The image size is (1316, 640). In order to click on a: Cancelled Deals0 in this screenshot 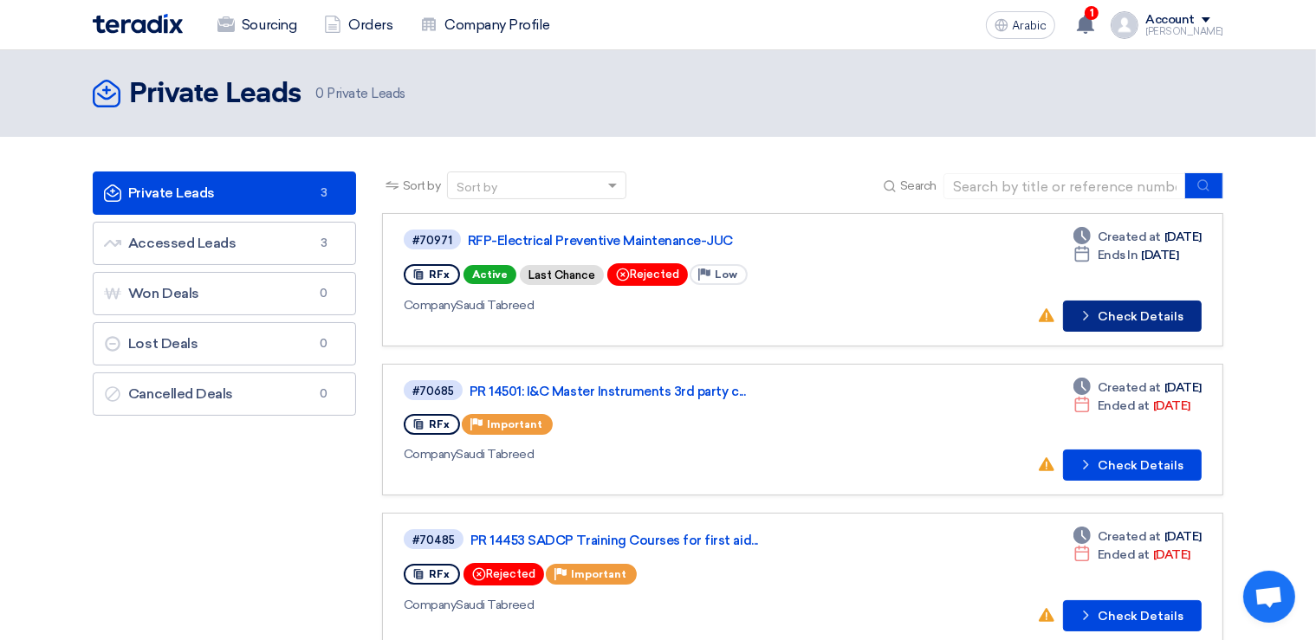, I will do `click(224, 394)`.